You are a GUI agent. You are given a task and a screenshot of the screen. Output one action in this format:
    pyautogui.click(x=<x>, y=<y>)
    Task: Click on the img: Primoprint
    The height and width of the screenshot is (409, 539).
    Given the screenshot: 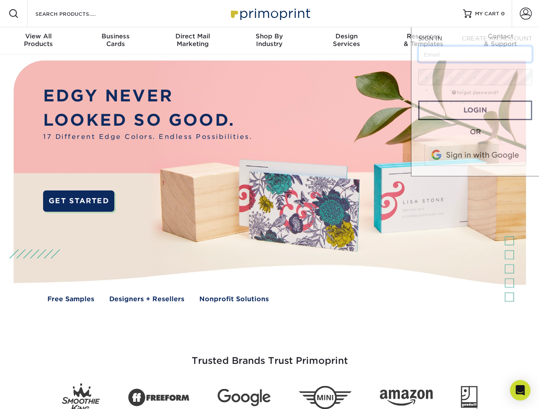 What is the action you would take?
    pyautogui.click(x=270, y=13)
    